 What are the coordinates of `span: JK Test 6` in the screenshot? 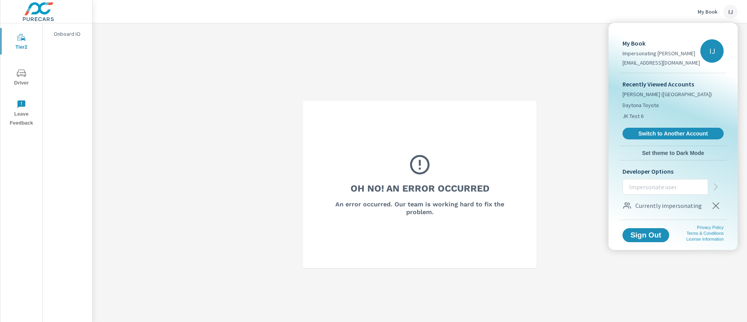 It's located at (633, 116).